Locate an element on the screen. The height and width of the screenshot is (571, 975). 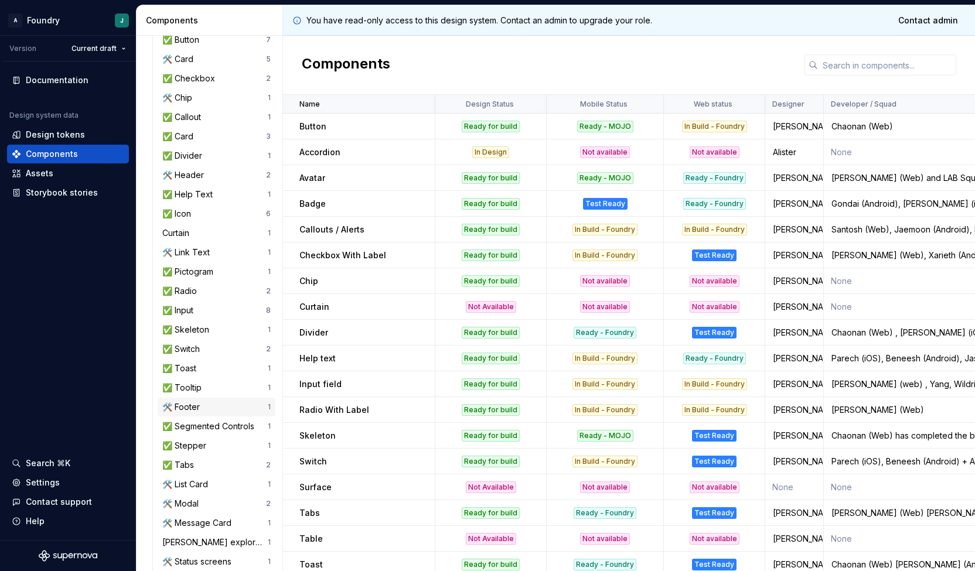
div: ✅ Tabs is located at coordinates (180, 465).